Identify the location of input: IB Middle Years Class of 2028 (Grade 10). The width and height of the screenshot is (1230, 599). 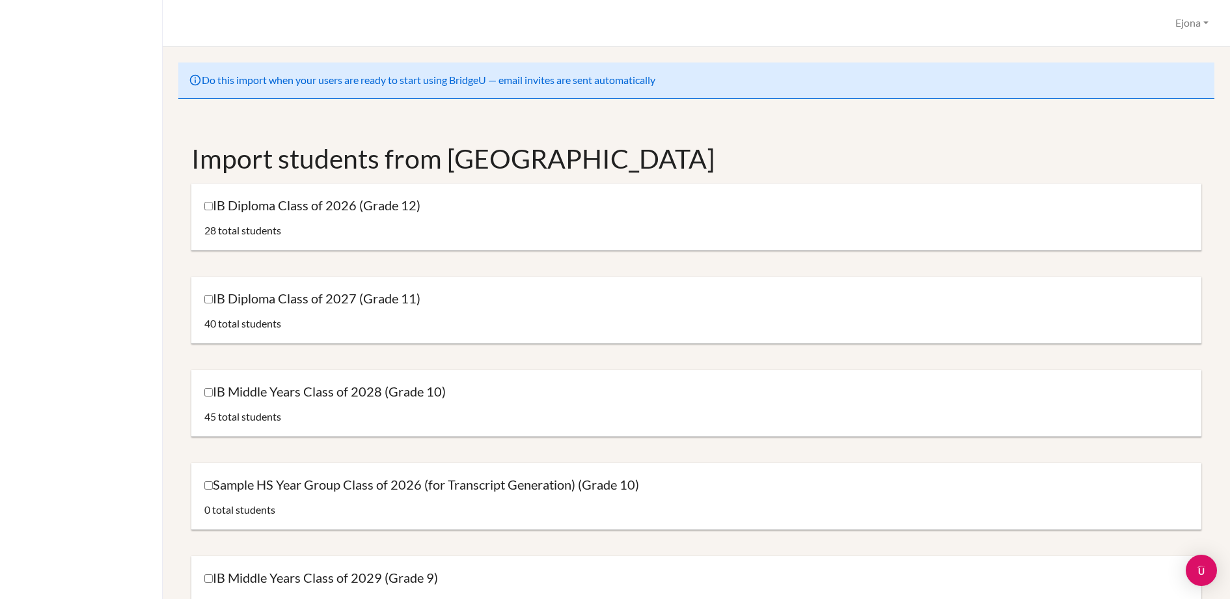
(208, 392).